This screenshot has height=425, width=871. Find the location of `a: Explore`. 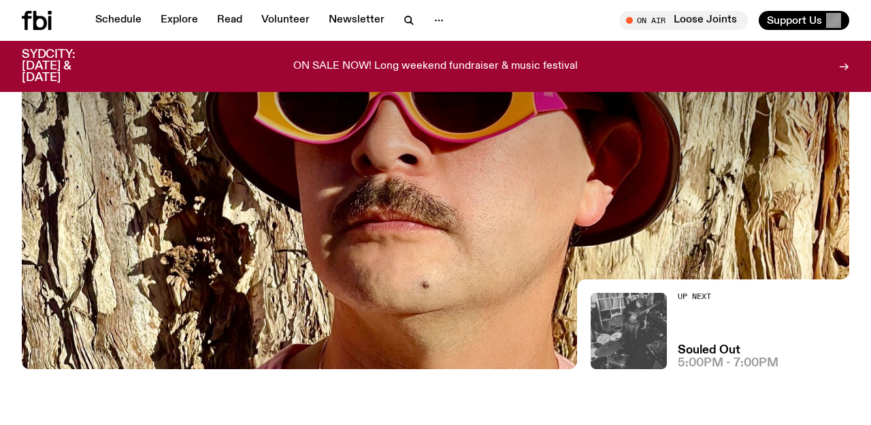

a: Explore is located at coordinates (179, 20).